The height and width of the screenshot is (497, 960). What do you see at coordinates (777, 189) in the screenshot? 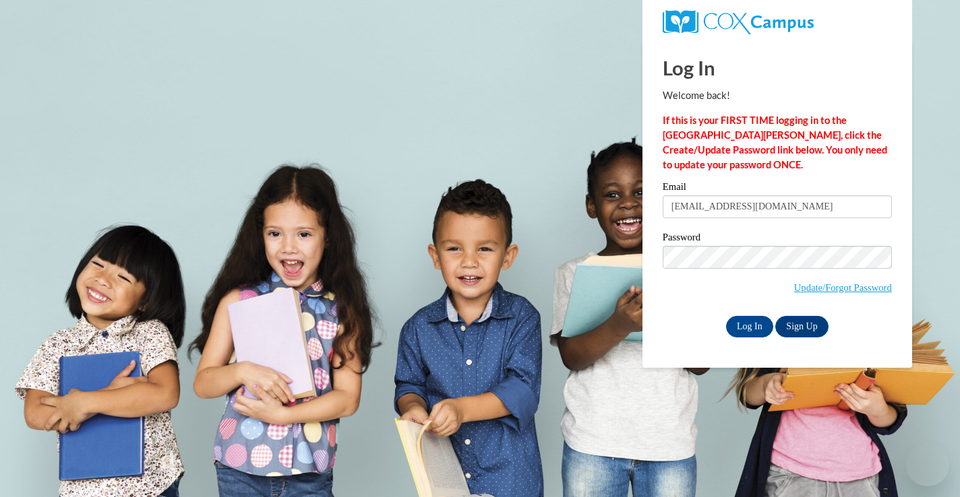
I see `label: Email` at bounding box center [777, 189].